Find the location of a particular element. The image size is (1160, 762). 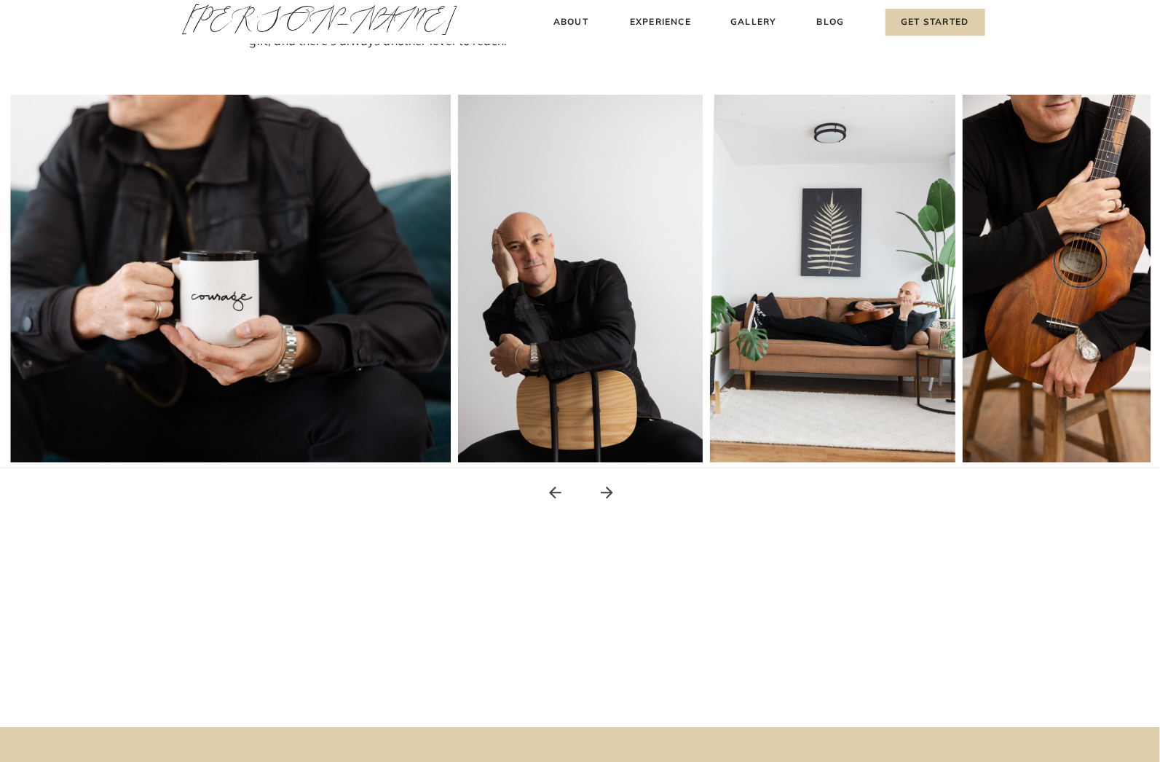

a: Blog is located at coordinates (831, 22).